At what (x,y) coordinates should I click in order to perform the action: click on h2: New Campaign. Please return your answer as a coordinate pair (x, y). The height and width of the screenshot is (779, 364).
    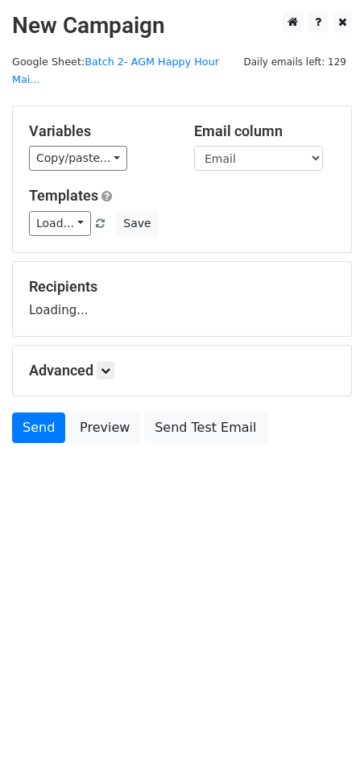
    Looking at the image, I should click on (182, 26).